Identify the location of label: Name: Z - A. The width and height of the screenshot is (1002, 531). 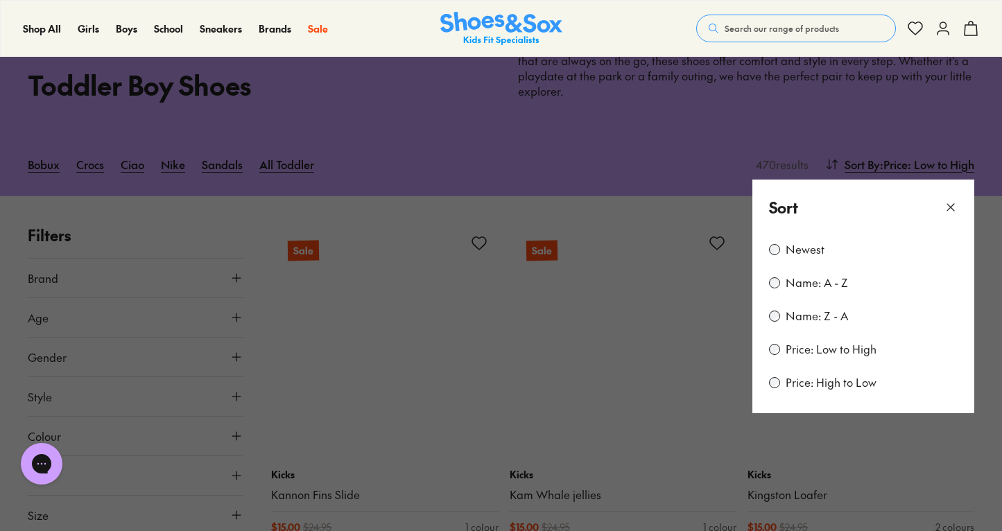
(817, 316).